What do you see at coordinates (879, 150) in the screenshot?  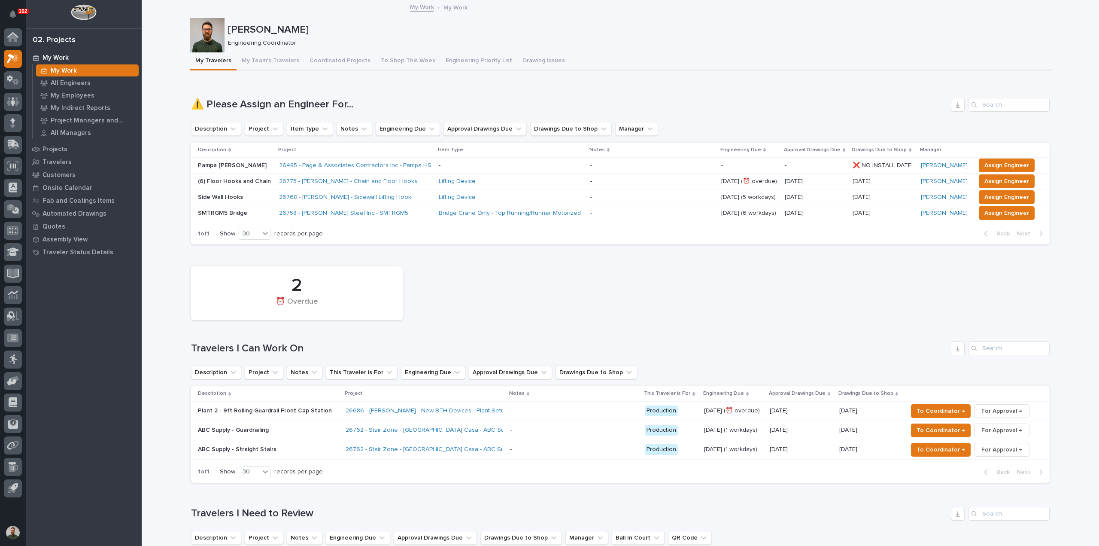 I see `p: Drawings Due to Shop` at bounding box center [879, 150].